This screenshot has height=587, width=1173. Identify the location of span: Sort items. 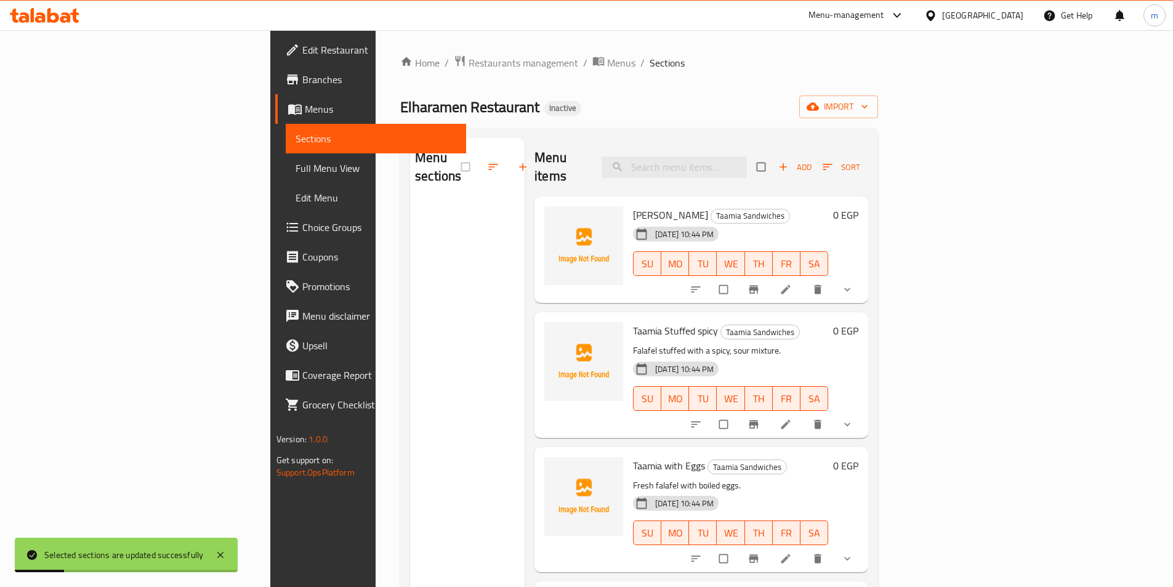
(841, 167).